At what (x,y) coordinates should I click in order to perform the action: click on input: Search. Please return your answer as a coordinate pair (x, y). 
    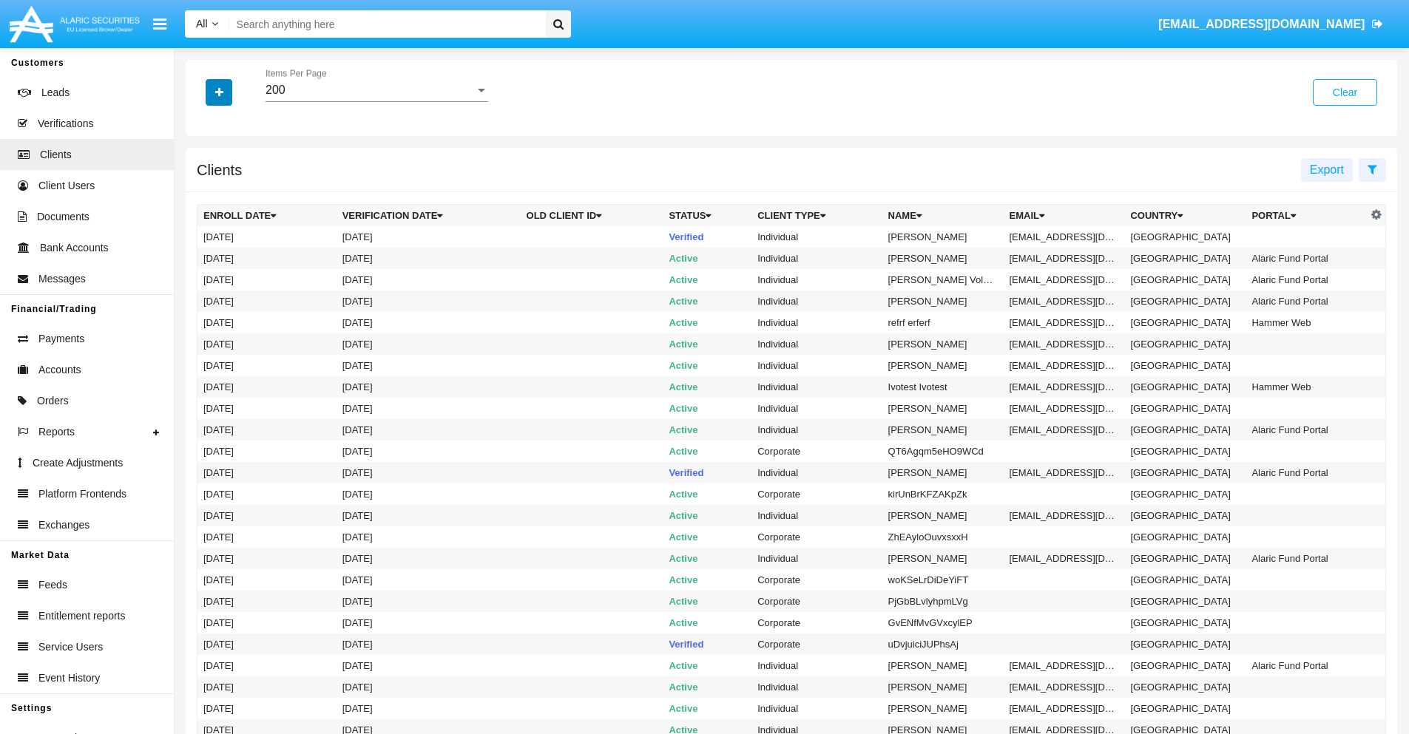
    Looking at the image, I should click on (385, 24).